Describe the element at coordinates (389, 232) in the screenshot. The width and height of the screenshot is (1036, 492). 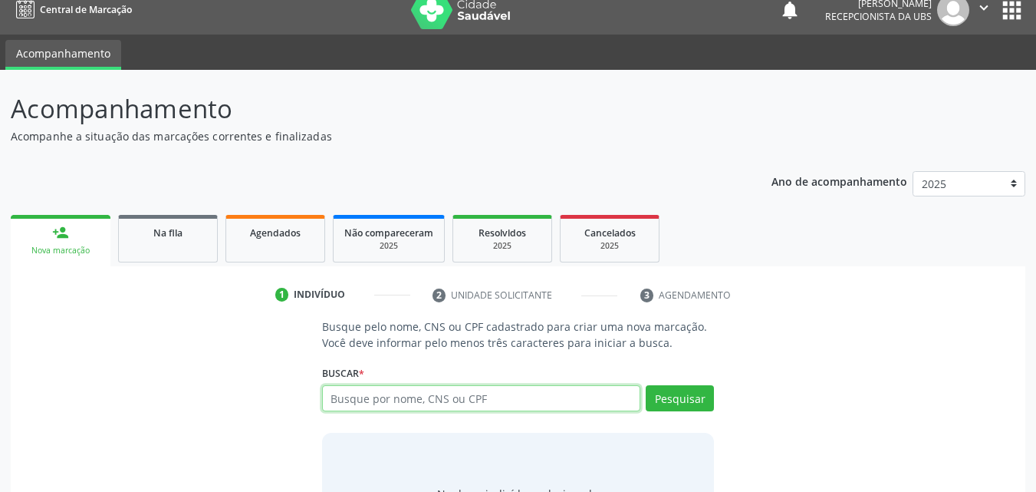
I see `span: Não compareceram` at that location.